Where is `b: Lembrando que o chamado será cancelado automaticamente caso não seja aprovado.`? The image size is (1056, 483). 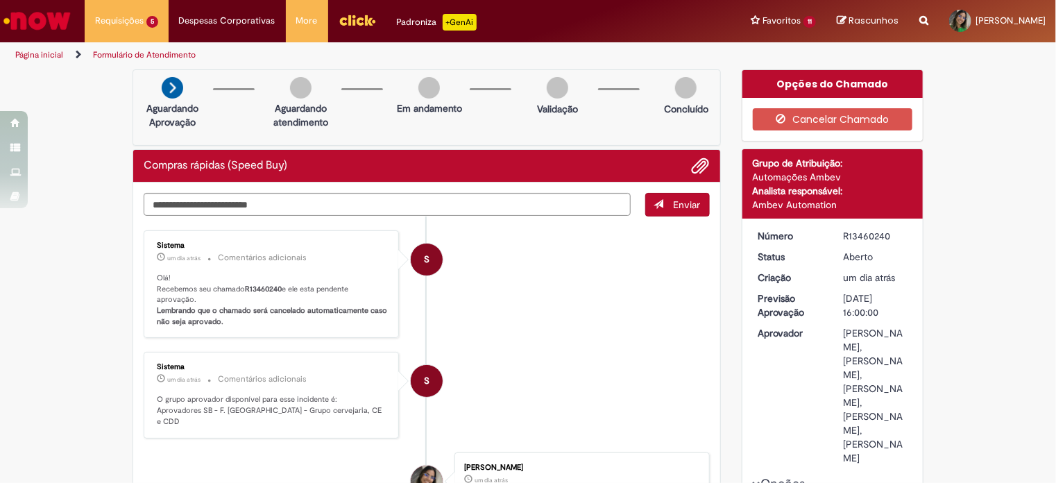 b: Lembrando que o chamado será cancelado automaticamente caso não seja aprovado. is located at coordinates (273, 316).